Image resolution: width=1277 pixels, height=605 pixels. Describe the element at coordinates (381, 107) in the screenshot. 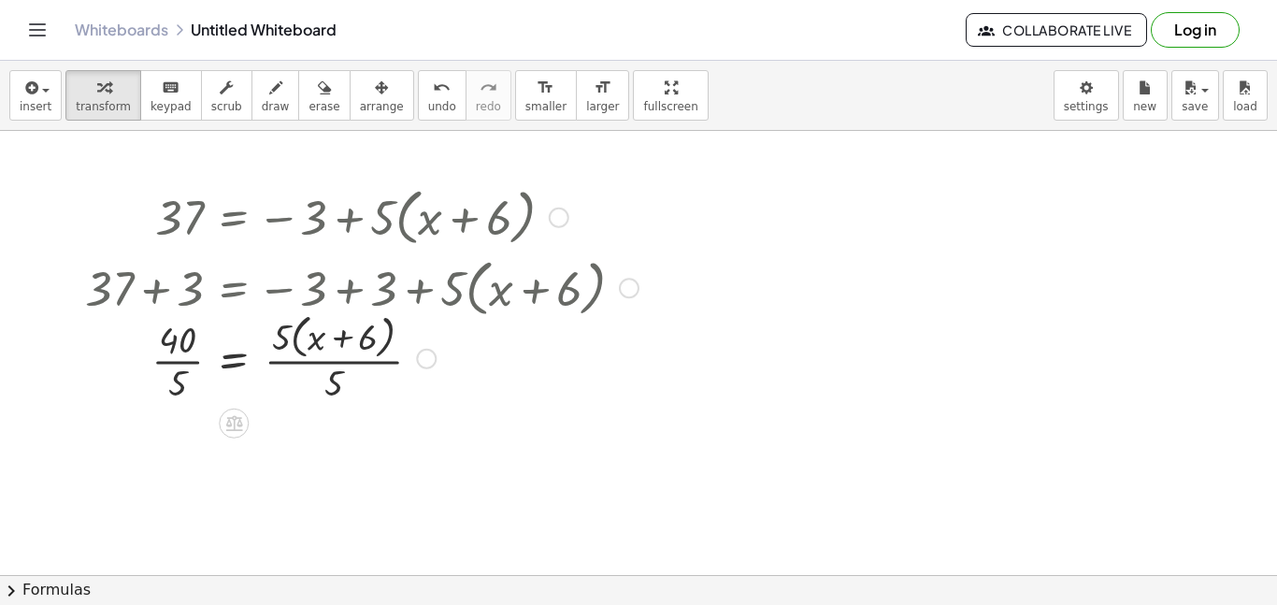

I see `span: arrange` at that location.